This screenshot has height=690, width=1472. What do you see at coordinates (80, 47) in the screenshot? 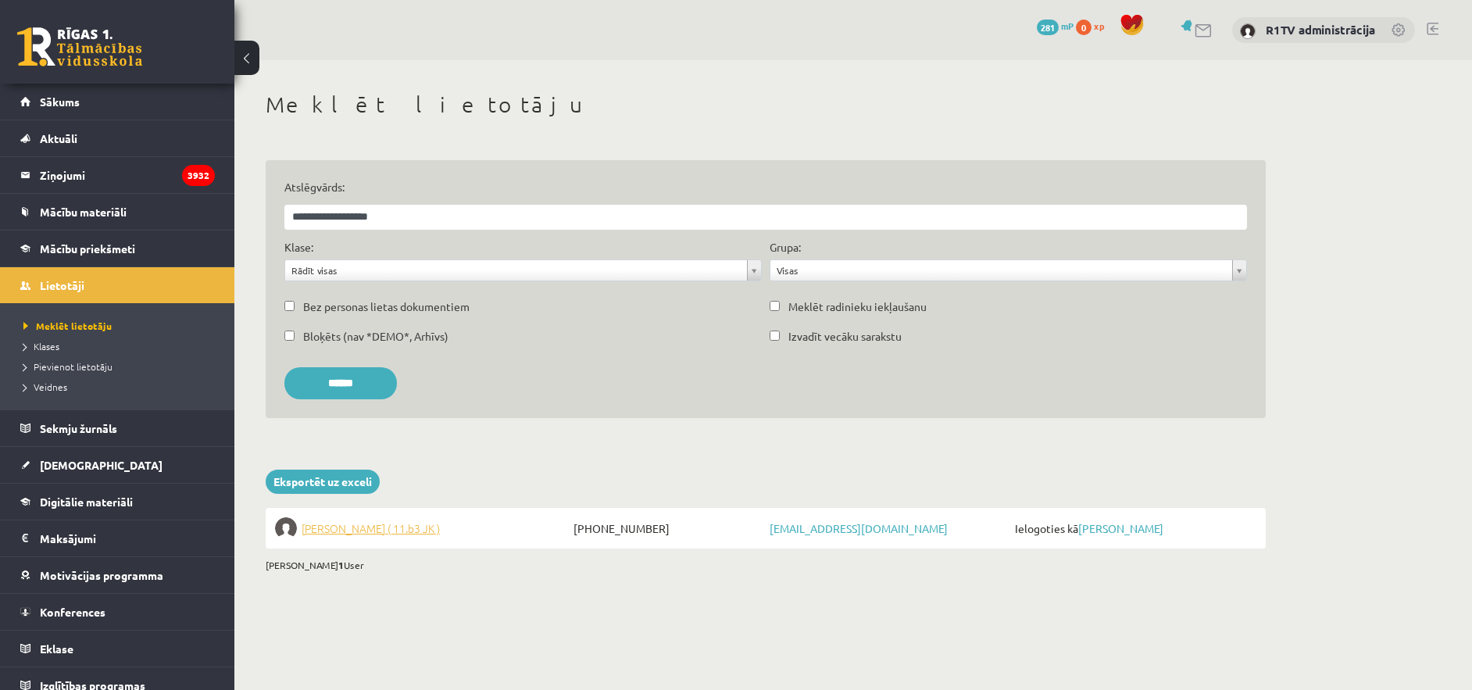
I see `a: Rīgas 1. Tālmācības vidusskola` at bounding box center [80, 47].